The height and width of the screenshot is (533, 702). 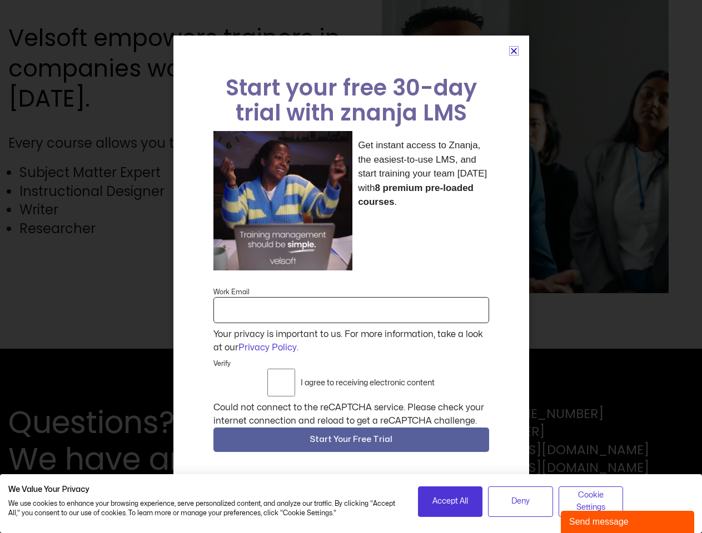 What do you see at coordinates (591, 502) in the screenshot?
I see `span: Cookie Settings` at bounding box center [591, 502].